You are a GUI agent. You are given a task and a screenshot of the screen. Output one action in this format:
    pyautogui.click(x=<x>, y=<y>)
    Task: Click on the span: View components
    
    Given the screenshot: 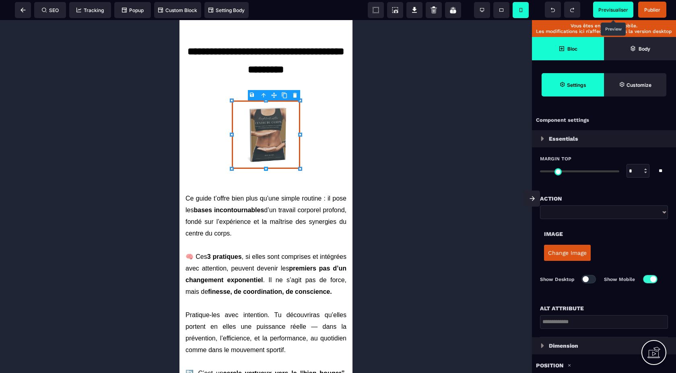 What is the action you would take?
    pyautogui.click(x=376, y=10)
    